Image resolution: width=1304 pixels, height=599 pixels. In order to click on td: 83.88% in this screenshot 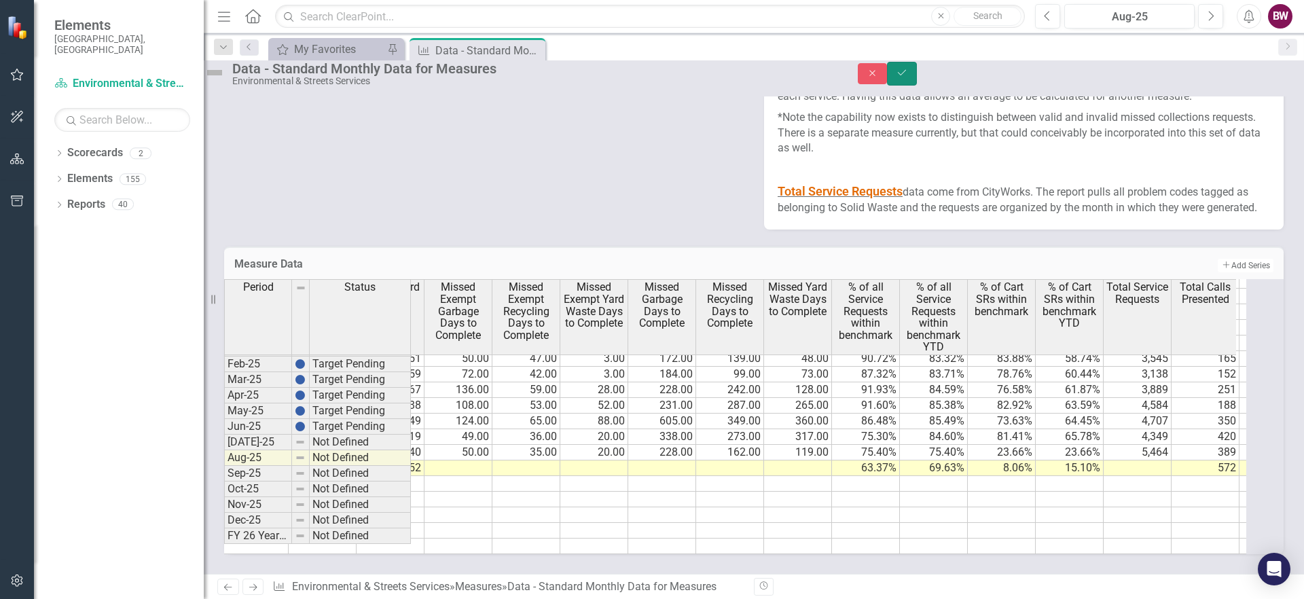, I will do `click(1002, 359)`.